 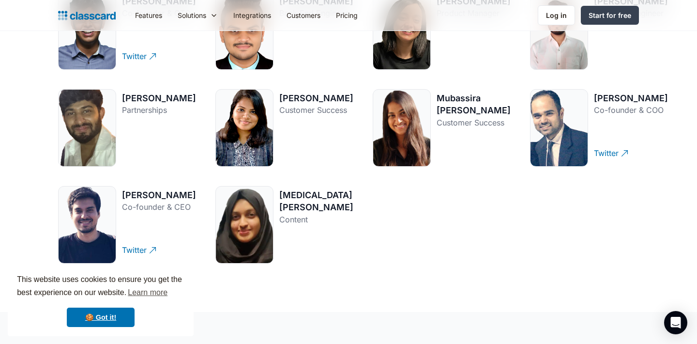 I want to click on a: home, so click(x=87, y=15).